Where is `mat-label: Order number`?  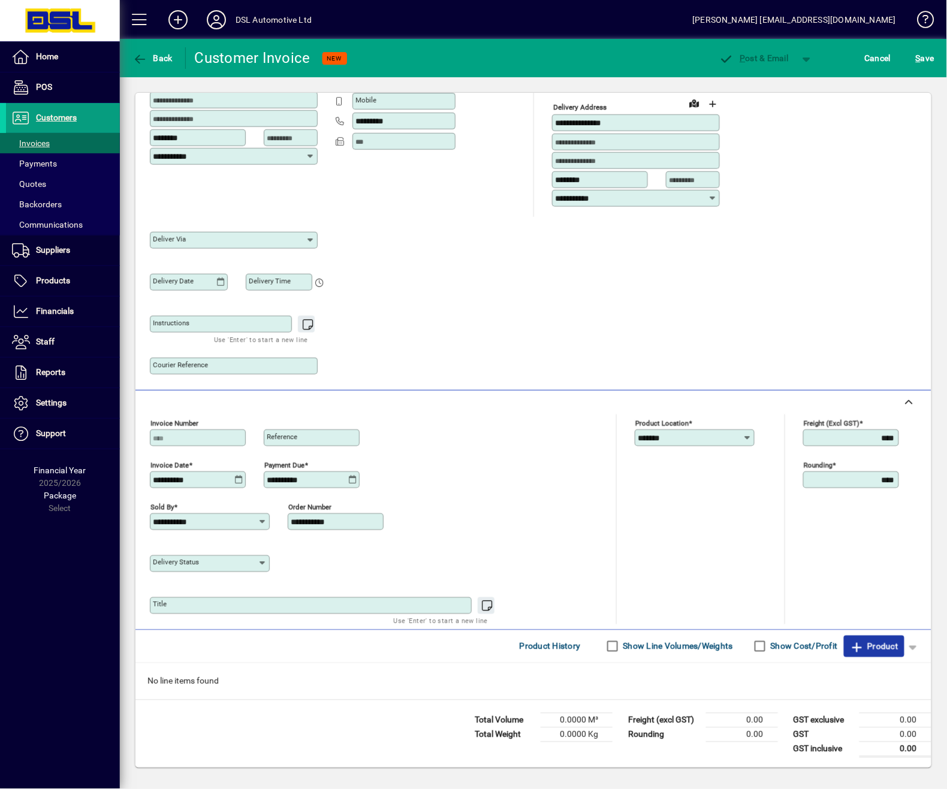 mat-label: Order number is located at coordinates (310, 507).